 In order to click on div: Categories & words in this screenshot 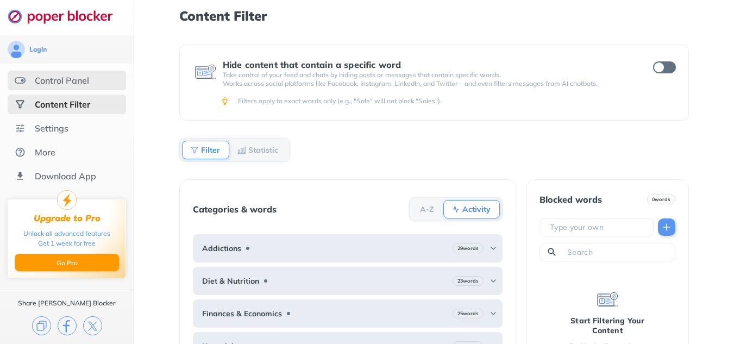, I will do `click(235, 209)`.